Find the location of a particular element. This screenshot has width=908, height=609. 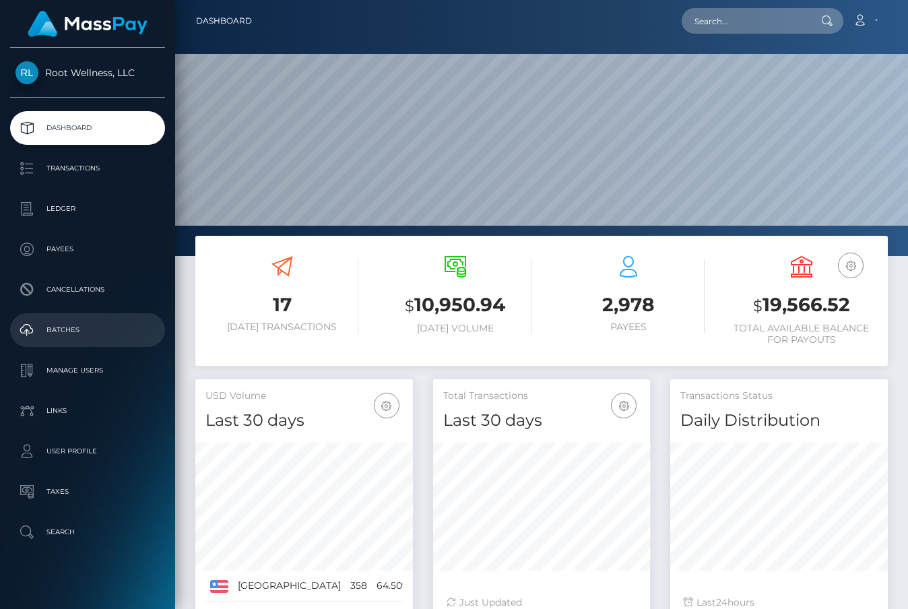

a: User Profile is located at coordinates (88, 451).